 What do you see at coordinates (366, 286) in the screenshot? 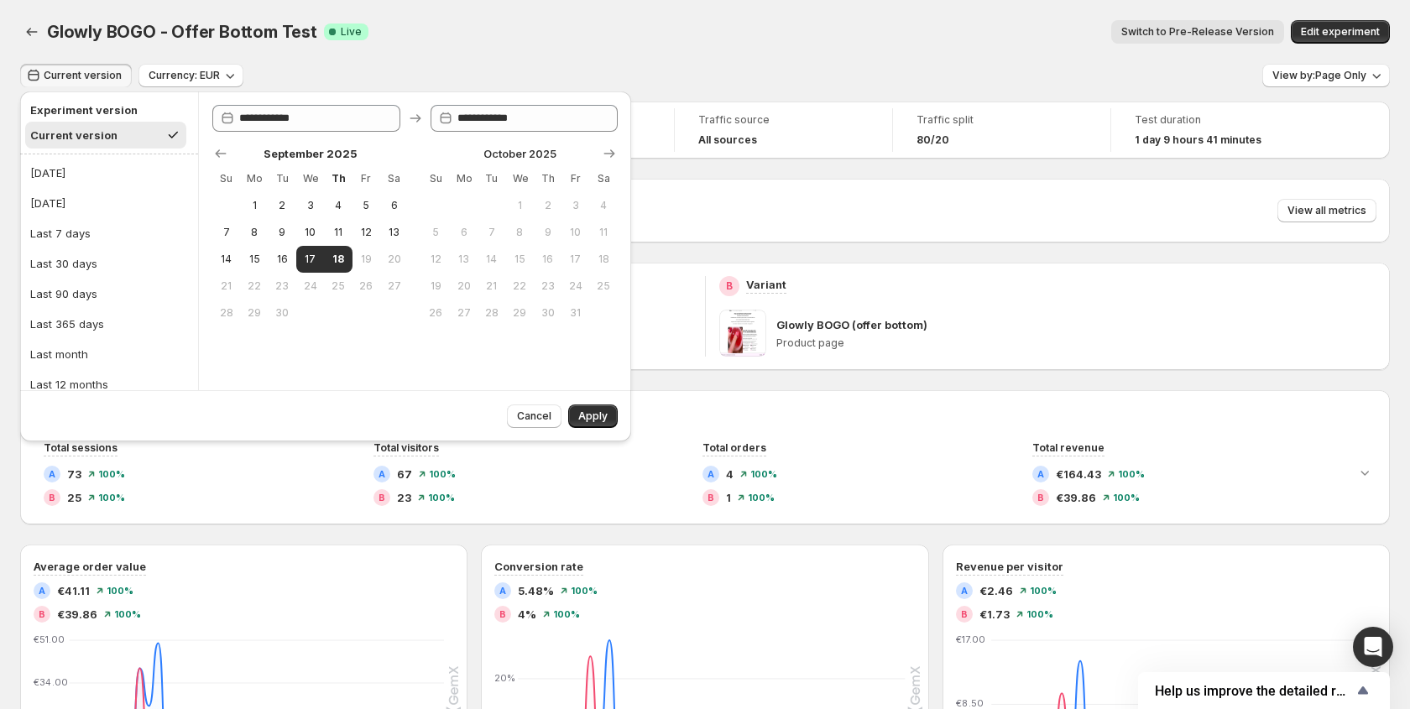
I see `button: Friday September 26 2025` at bounding box center [366, 286].